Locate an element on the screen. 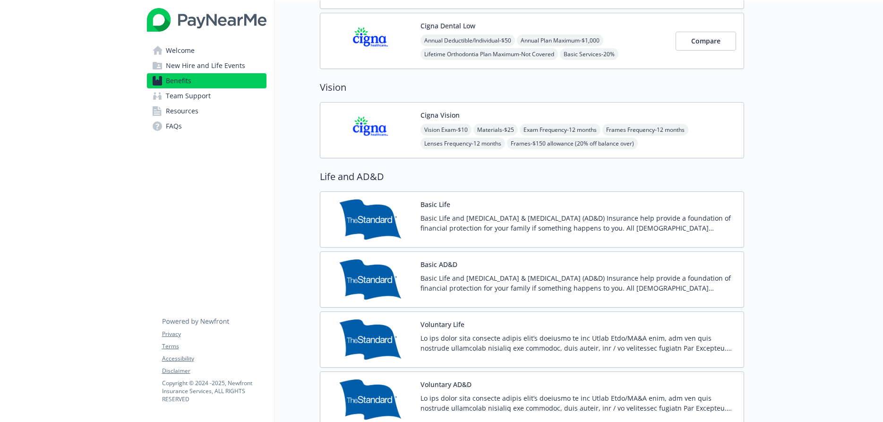 The height and width of the screenshot is (422, 883). p: Copyright © 2024 - 2025 , Newfront Insurance Services, ALL RIGHTS RESERVED is located at coordinates (214, 391).